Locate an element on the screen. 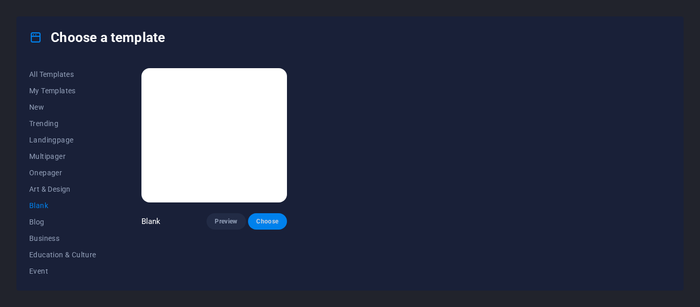 This screenshot has height=307, width=700. button: New is located at coordinates (63, 107).